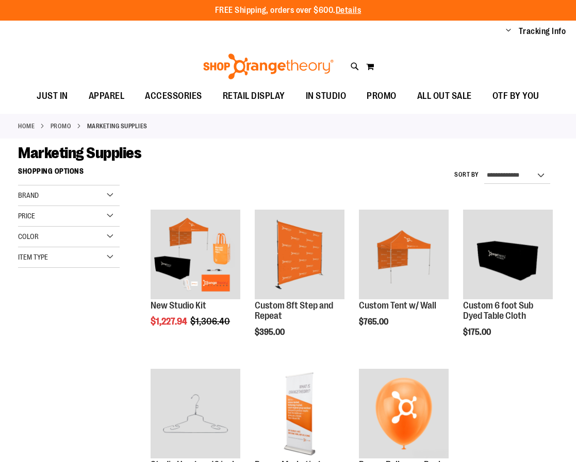 This screenshot has width=576, height=462. I want to click on a: Custom 8ft Step and Repeat, so click(294, 311).